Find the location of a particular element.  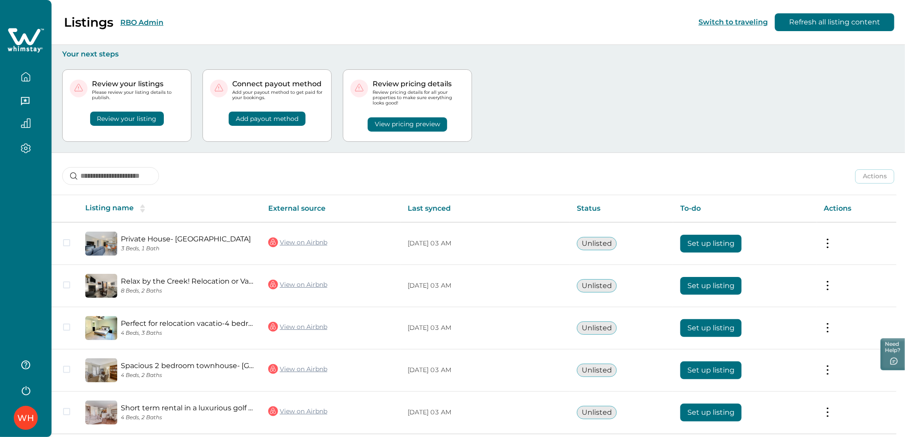

p: 3 Beds, 1 Bath is located at coordinates (187, 248).